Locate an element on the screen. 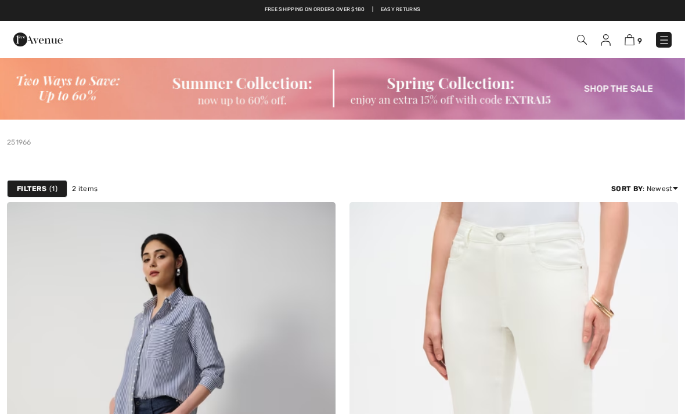 This screenshot has height=414, width=685. img: Search is located at coordinates (582, 39).